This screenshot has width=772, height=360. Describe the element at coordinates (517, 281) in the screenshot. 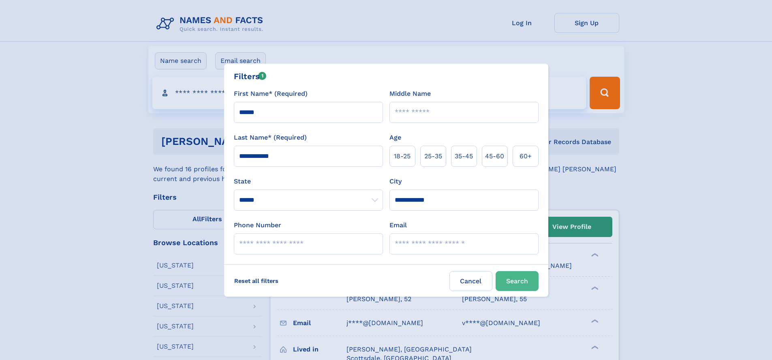

I see `button: Search` at that location.